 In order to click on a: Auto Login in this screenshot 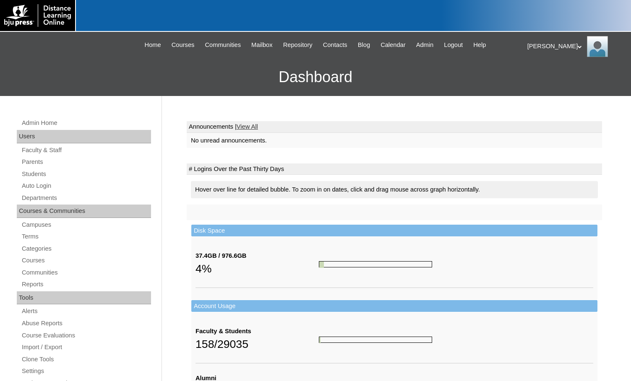, I will do `click(86, 186)`.